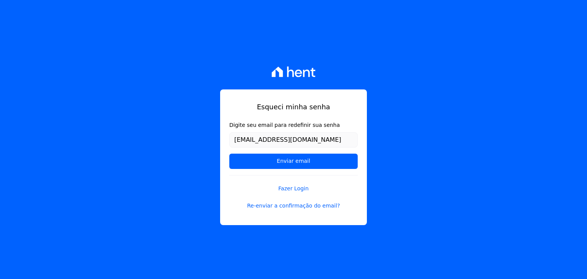  Describe the element at coordinates (294, 107) in the screenshot. I see `h1: Esqueci minha senha` at that location.